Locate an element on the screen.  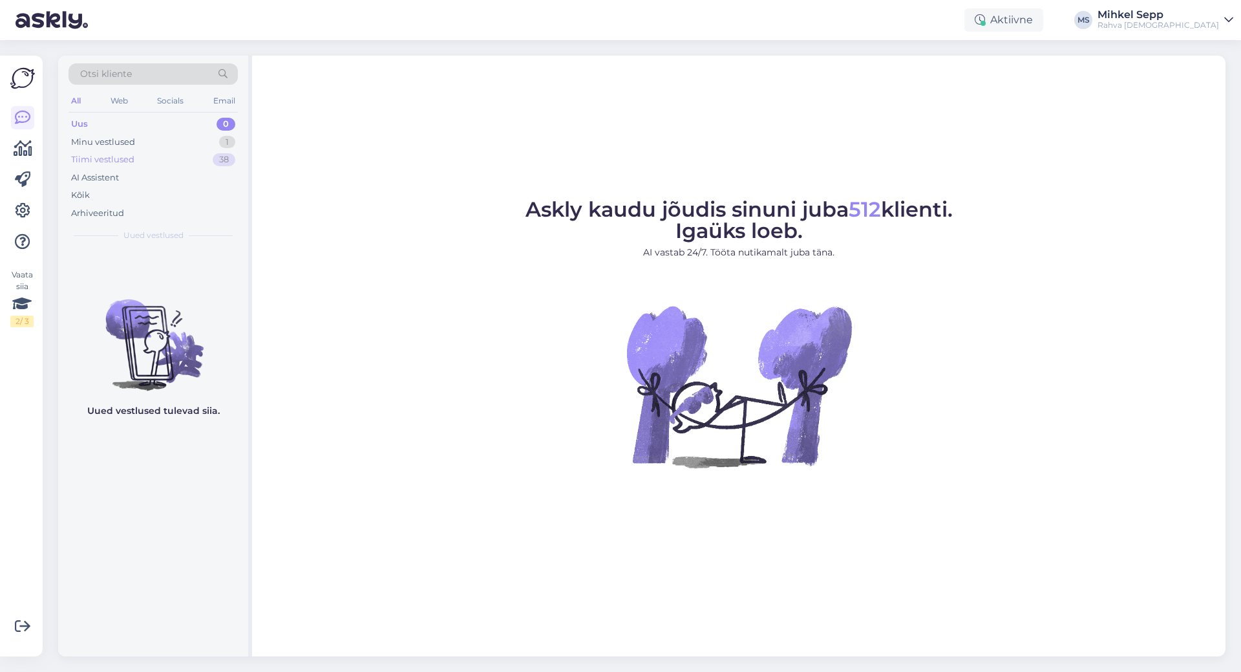
div: All is located at coordinates (76, 101).